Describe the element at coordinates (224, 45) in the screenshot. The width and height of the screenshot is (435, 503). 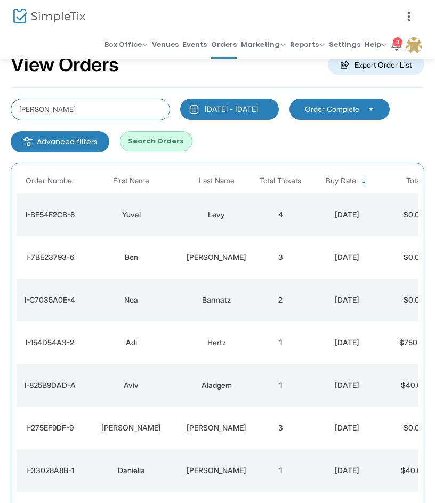
I see `a: Orders` at that location.